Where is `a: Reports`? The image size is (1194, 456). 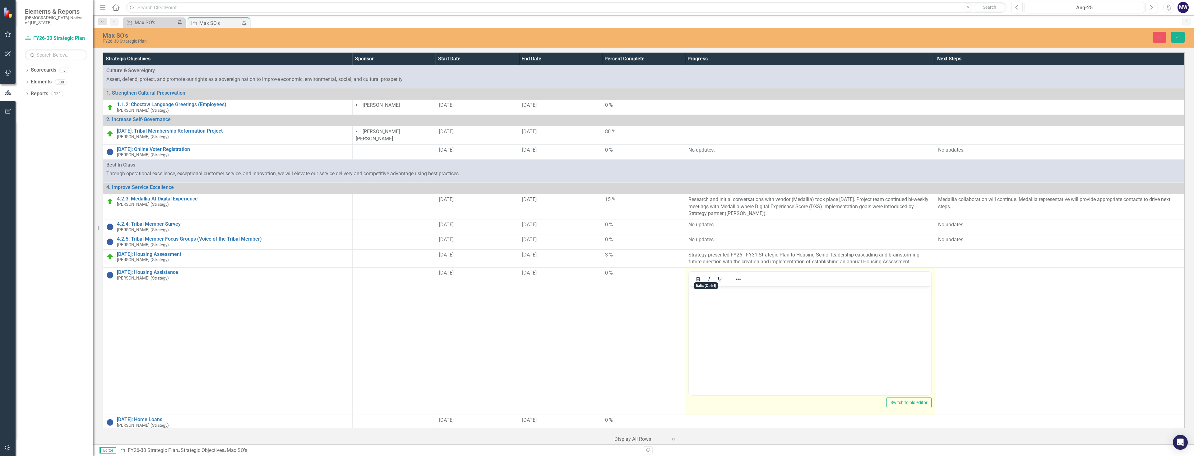
a: Reports is located at coordinates (40, 94).